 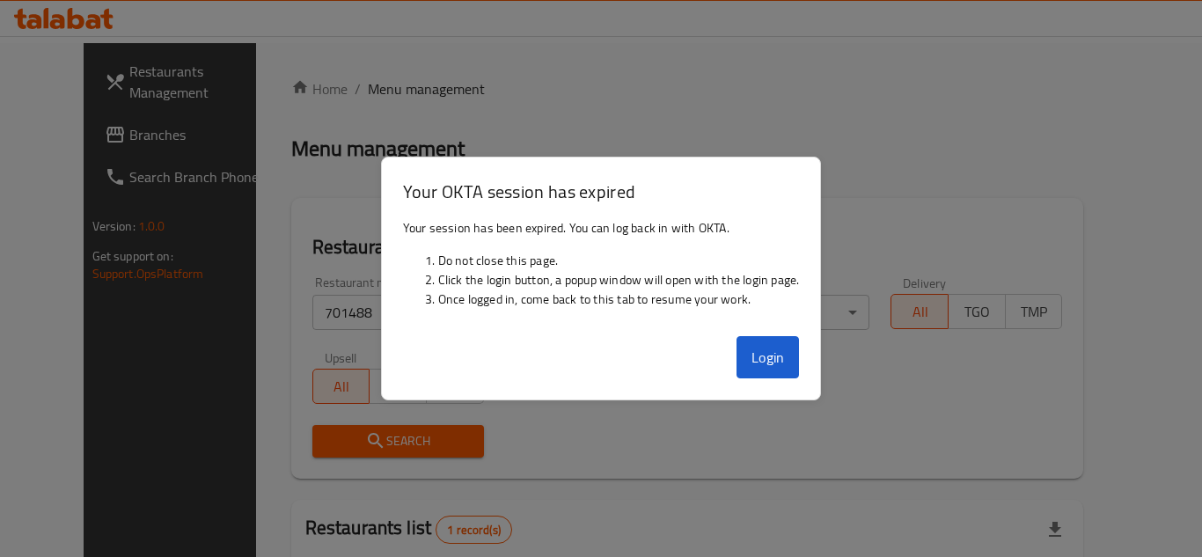 What do you see at coordinates (619, 299) in the screenshot?
I see `li: Once logged in, come back to this tab to resume your work.` at bounding box center [619, 299].